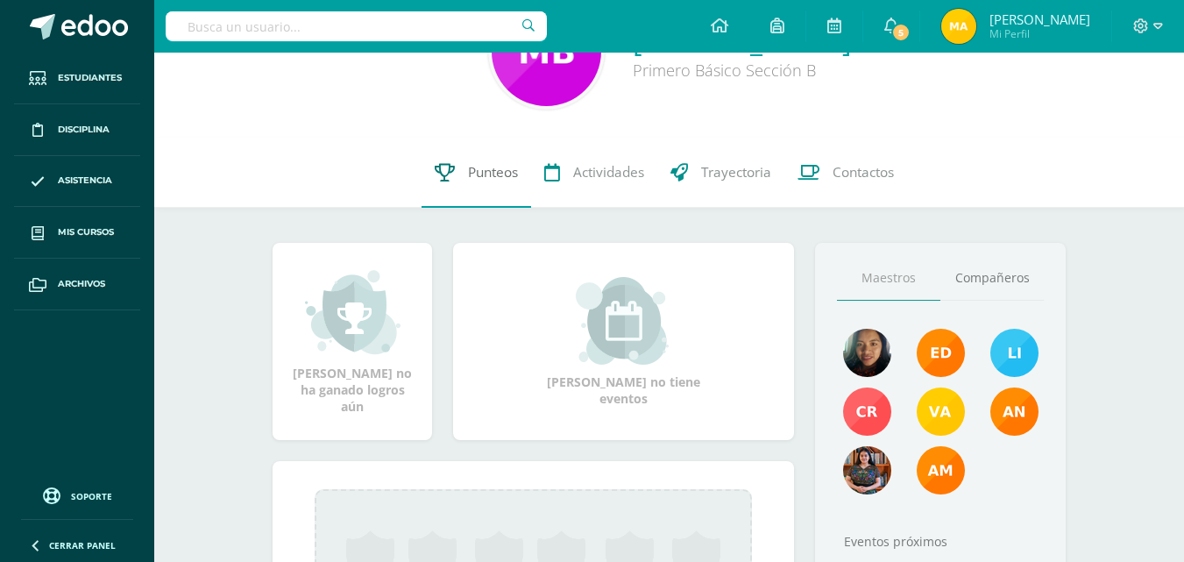 Image resolution: width=1184 pixels, height=562 pixels. Describe the element at coordinates (86, 232) in the screenshot. I see `span: Mis cursos` at that location.